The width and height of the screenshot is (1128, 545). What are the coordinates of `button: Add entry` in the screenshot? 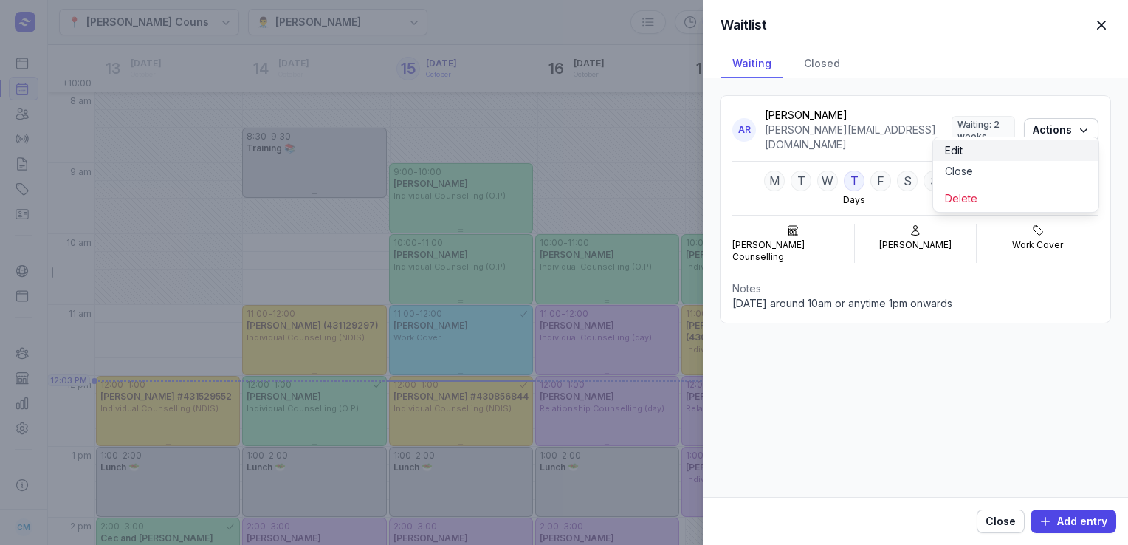 It's located at (1074, 521).